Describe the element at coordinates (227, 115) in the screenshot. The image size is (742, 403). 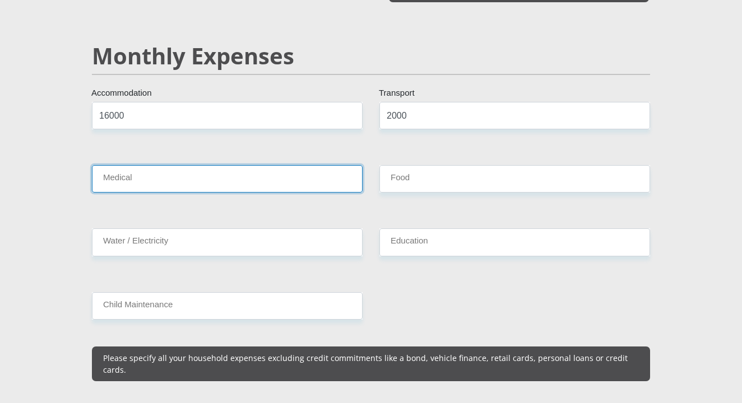
I see `input: Expenses - Accommodation` at that location.